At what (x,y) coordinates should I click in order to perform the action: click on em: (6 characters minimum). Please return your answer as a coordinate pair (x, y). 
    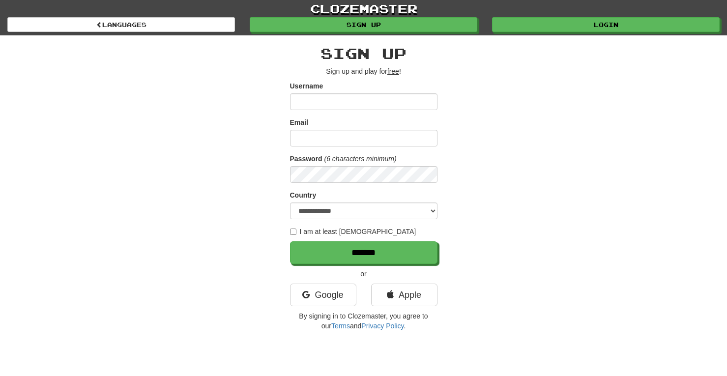
    Looking at the image, I should click on (361, 159).